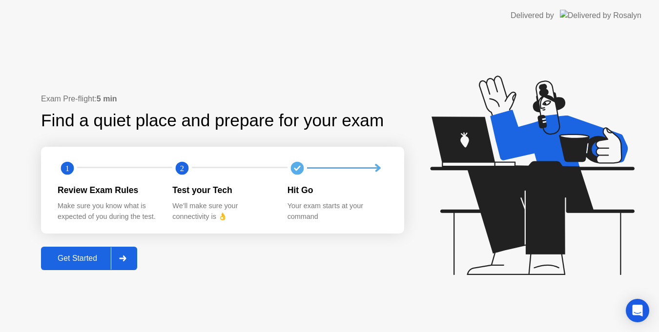  What do you see at coordinates (213, 121) in the screenshot?
I see `div: Find a quiet place and prepare for your exam` at bounding box center [213, 121].